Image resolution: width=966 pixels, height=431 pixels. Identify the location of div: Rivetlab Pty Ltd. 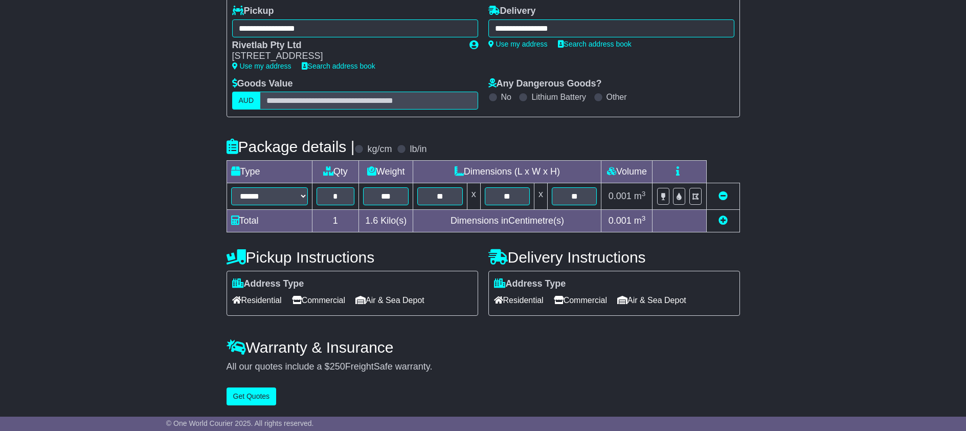
(346, 46).